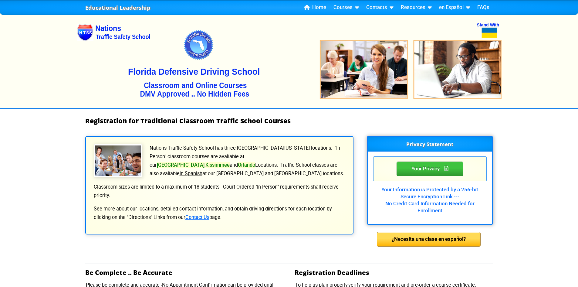 The image size is (578, 287). Describe the element at coordinates (394, 272) in the screenshot. I see `h2: Registration Deadlines` at that location.